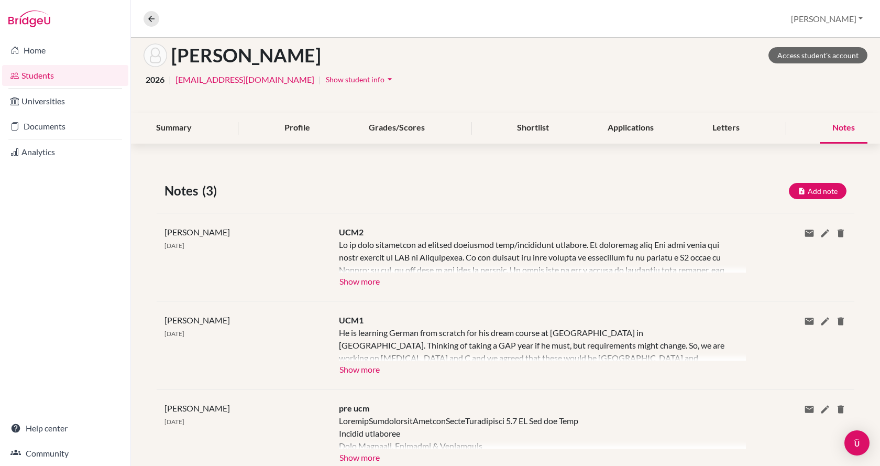 The width and height of the screenshot is (880, 466). What do you see at coordinates (155, 80) in the screenshot?
I see `span: 2026` at bounding box center [155, 80].